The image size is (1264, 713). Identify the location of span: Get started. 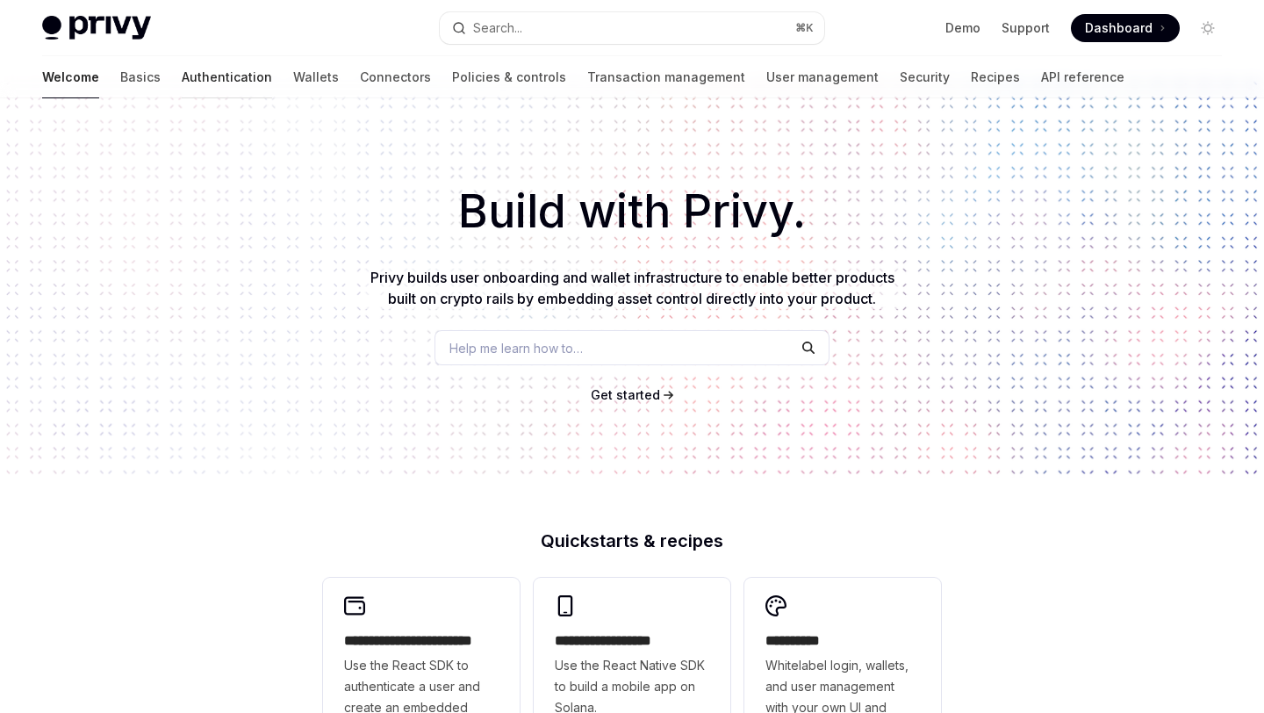
(625, 394).